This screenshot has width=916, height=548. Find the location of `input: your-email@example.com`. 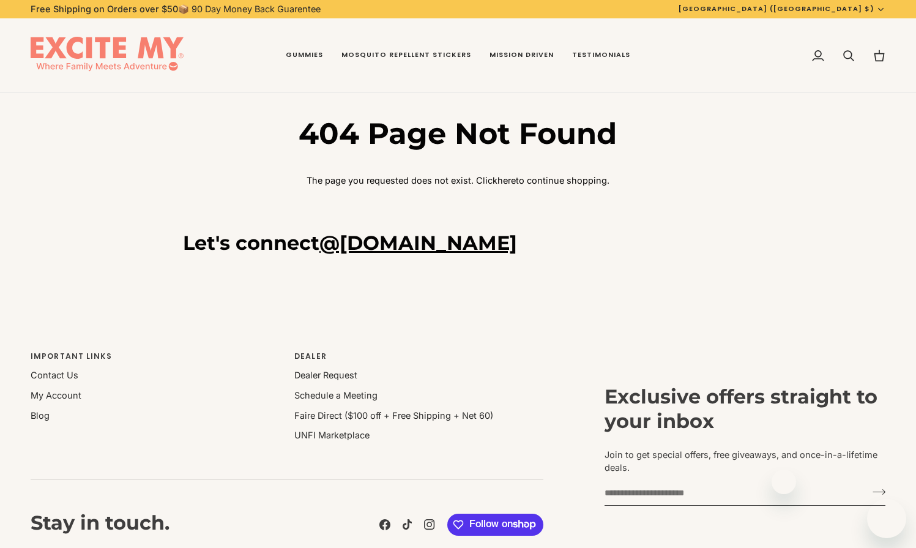

input: your-email@example.com is located at coordinates (735, 492).